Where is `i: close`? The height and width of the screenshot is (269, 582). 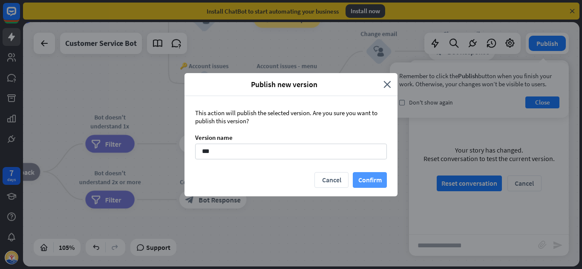
i: close is located at coordinates (387, 84).